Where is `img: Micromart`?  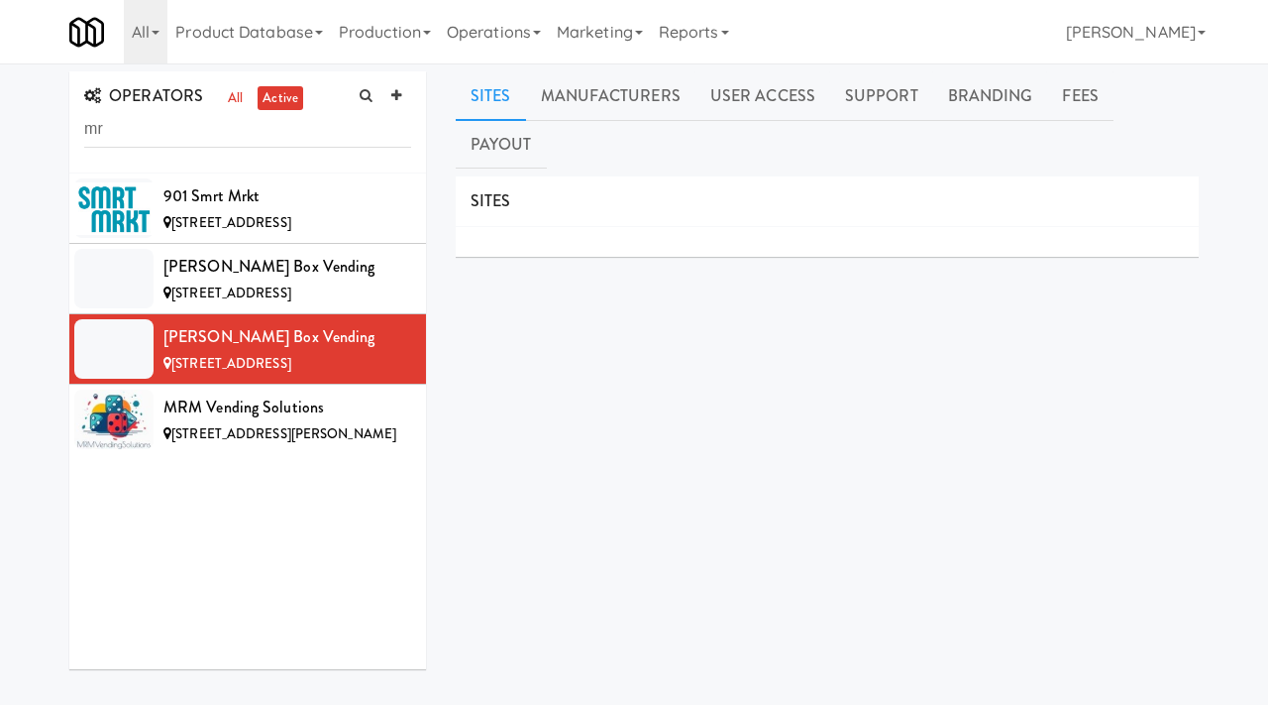
img: Micromart is located at coordinates (86, 32).